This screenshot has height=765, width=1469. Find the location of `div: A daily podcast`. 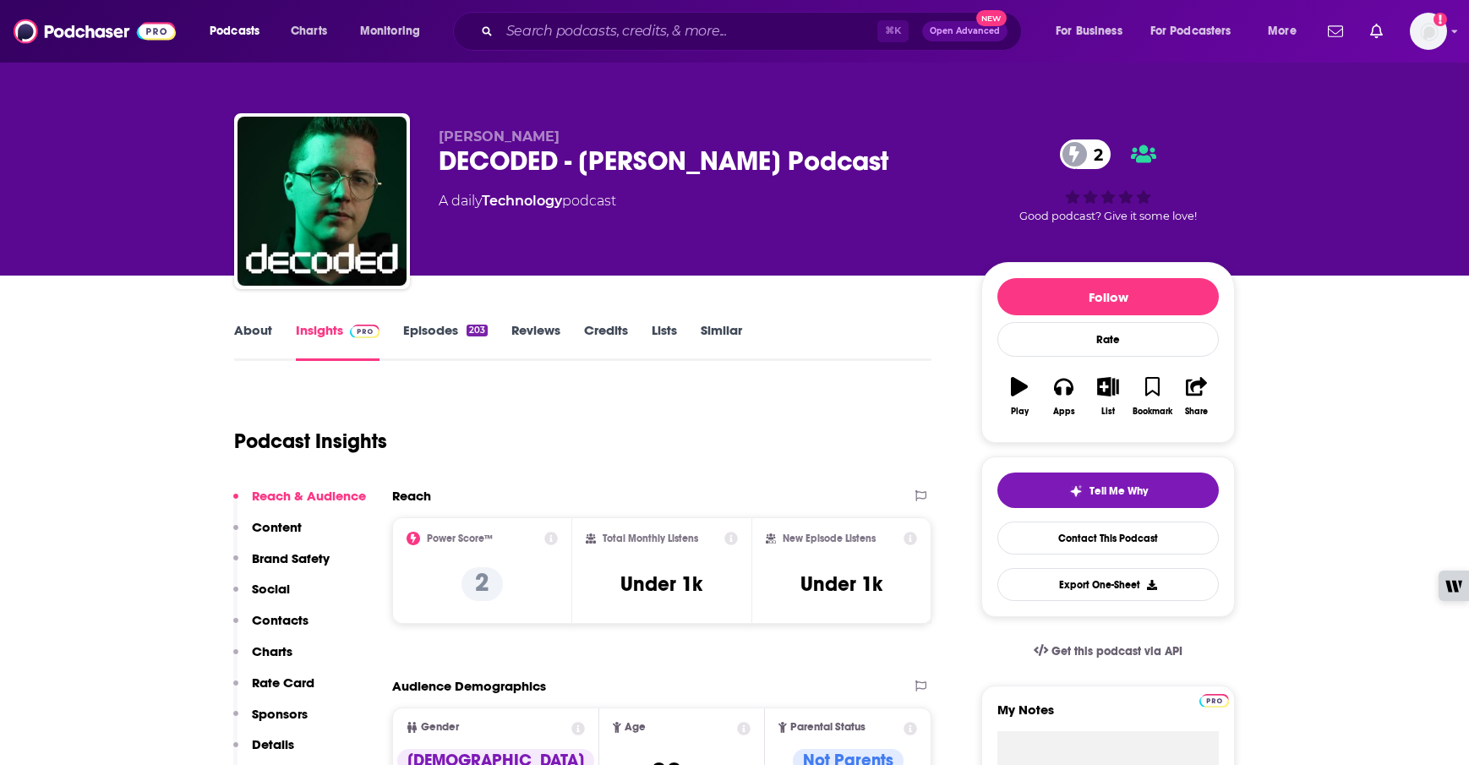

div: A daily podcast is located at coordinates (527, 201).